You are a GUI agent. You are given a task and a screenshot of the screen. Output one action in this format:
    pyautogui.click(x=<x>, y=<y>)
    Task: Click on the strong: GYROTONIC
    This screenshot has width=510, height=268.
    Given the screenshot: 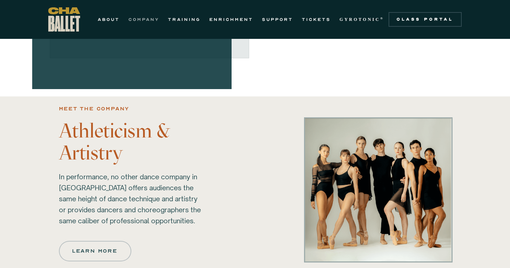 What is the action you would take?
    pyautogui.click(x=360, y=19)
    